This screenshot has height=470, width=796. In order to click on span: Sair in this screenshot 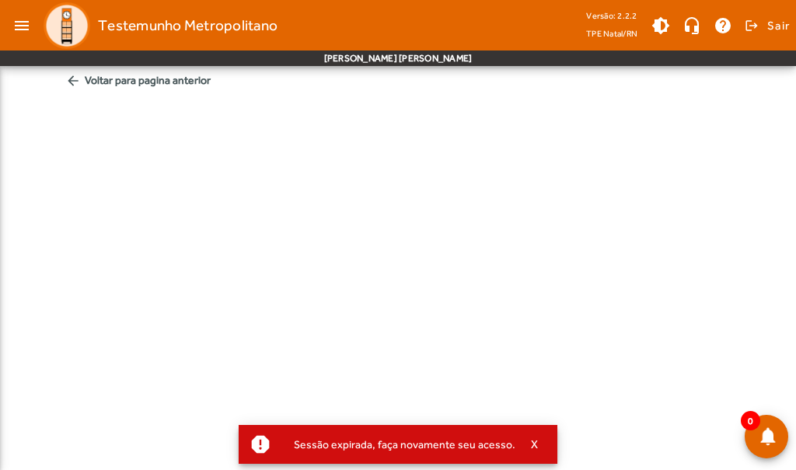, I will do `click(778, 26)`.